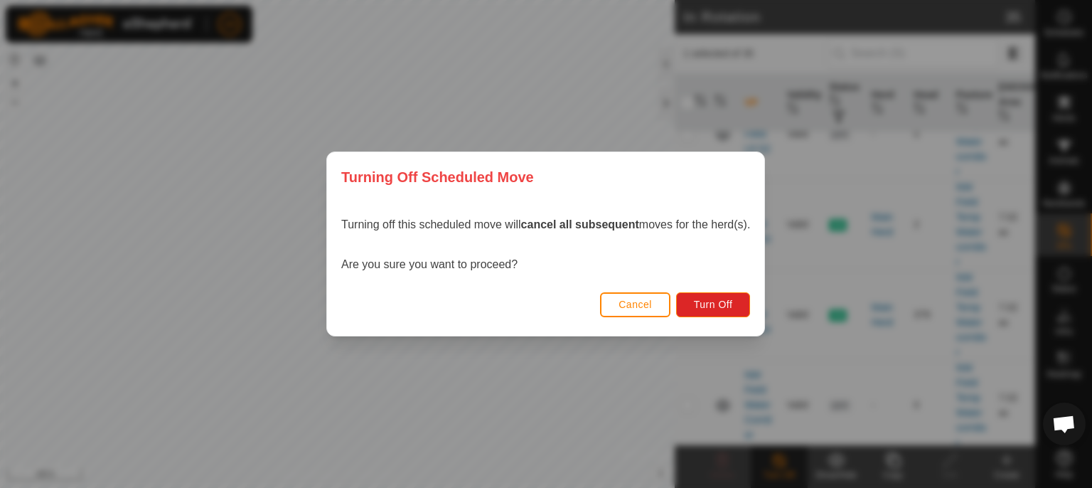  I want to click on span: Turning Off Scheduled Move, so click(437, 177).